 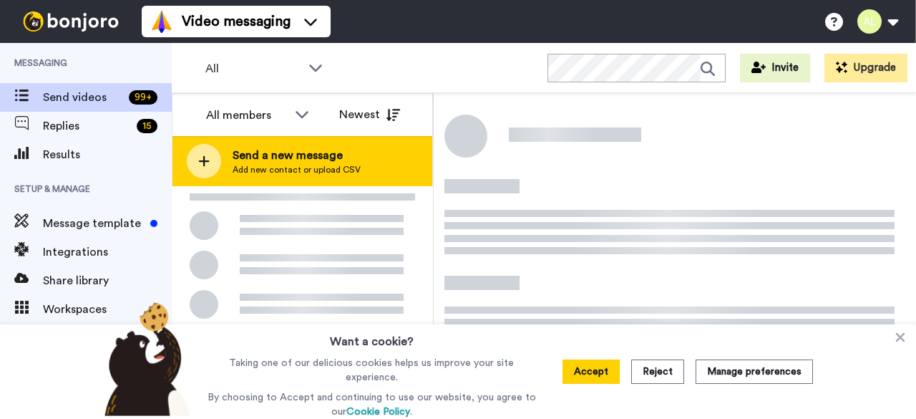 What do you see at coordinates (107, 309) in the screenshot?
I see `span: Workspaces` at bounding box center [107, 309].